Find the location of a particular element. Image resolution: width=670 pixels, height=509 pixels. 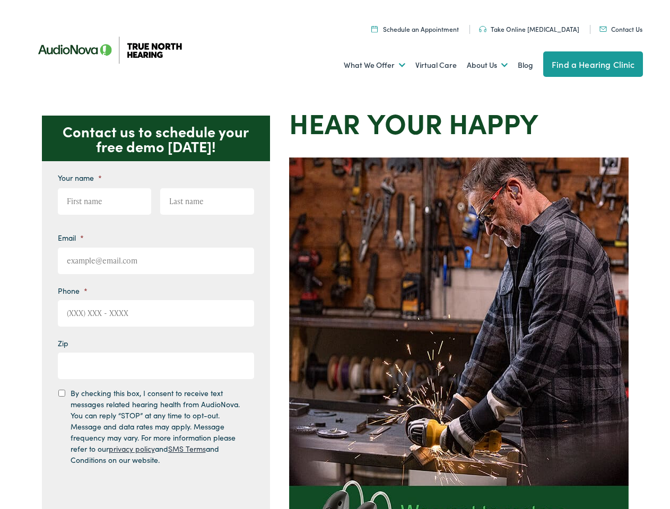

label: Email is located at coordinates (71, 238).